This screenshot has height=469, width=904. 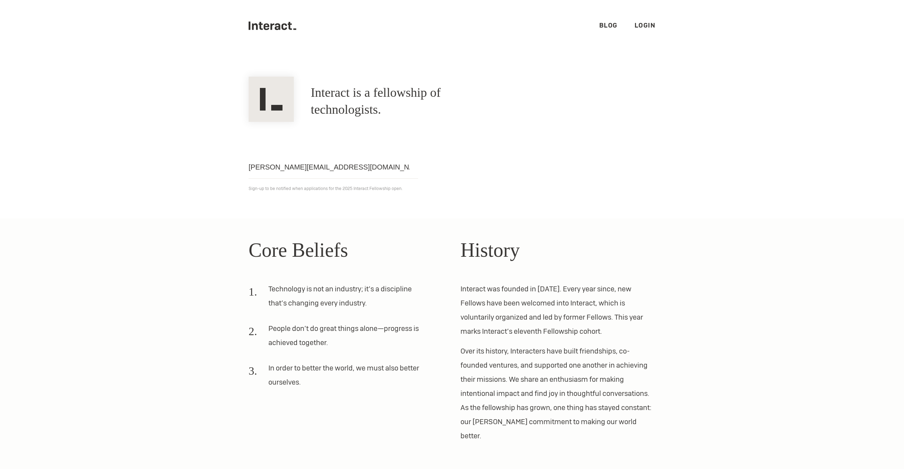 I want to click on p: Over its history, Interacters have built friendships, co-founded ventures, and supported one anot..., so click(x=558, y=394).